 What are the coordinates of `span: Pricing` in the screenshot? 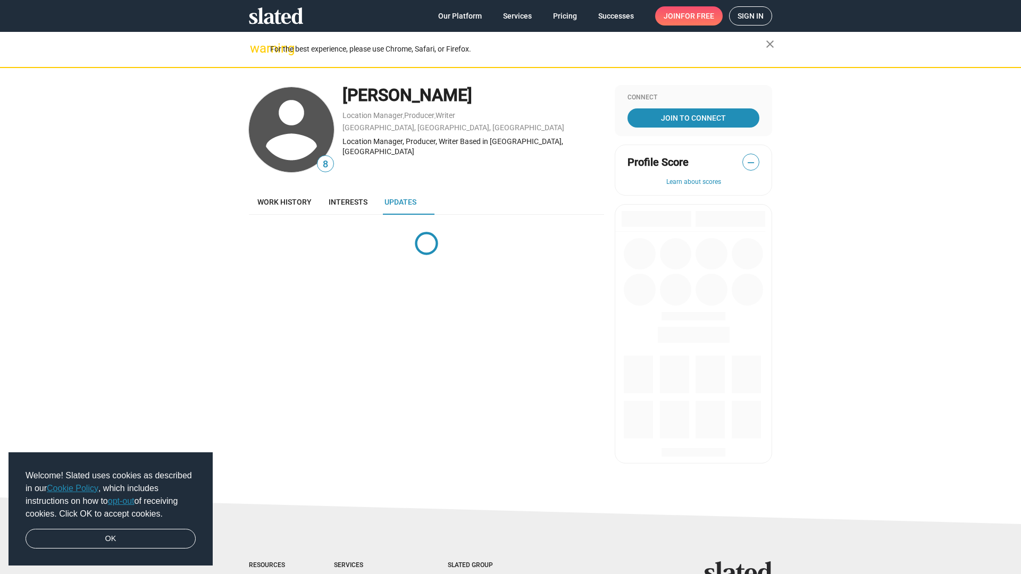 It's located at (565, 16).